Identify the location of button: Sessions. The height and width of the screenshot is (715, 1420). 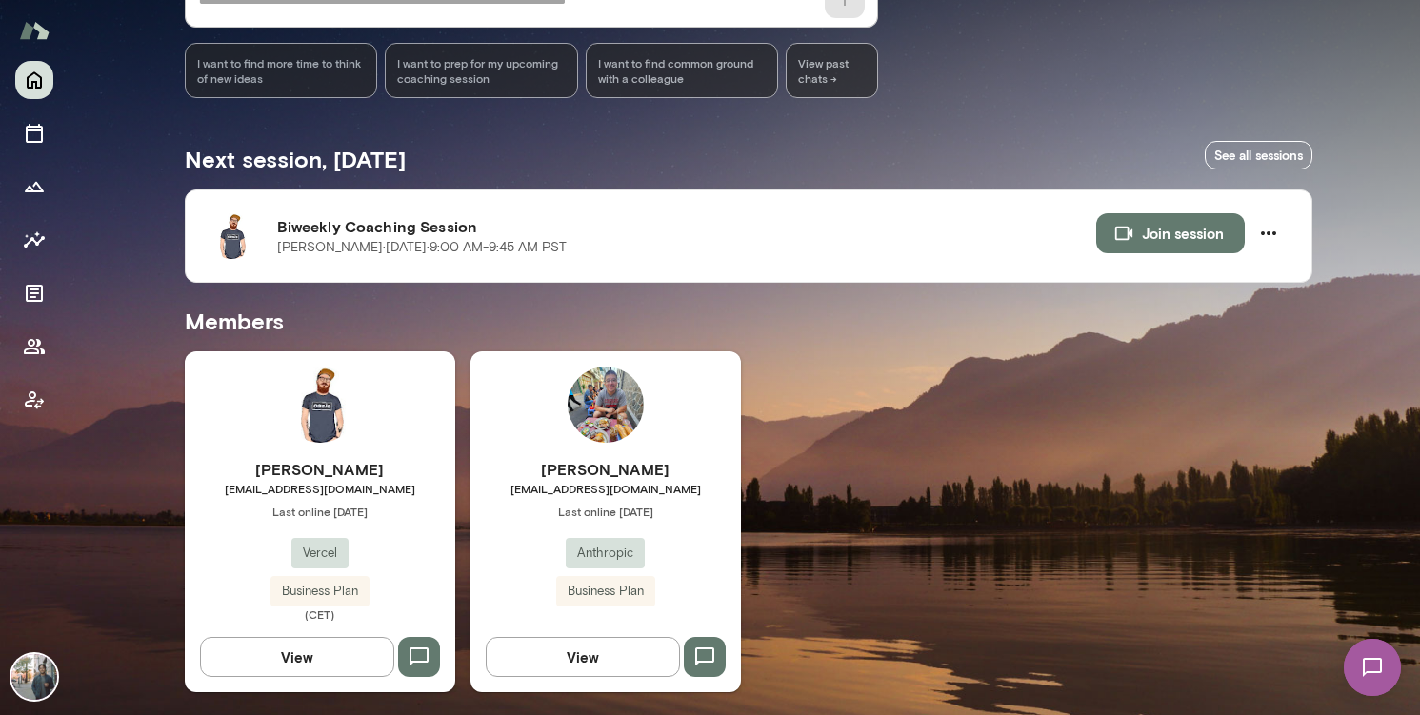
(34, 133).